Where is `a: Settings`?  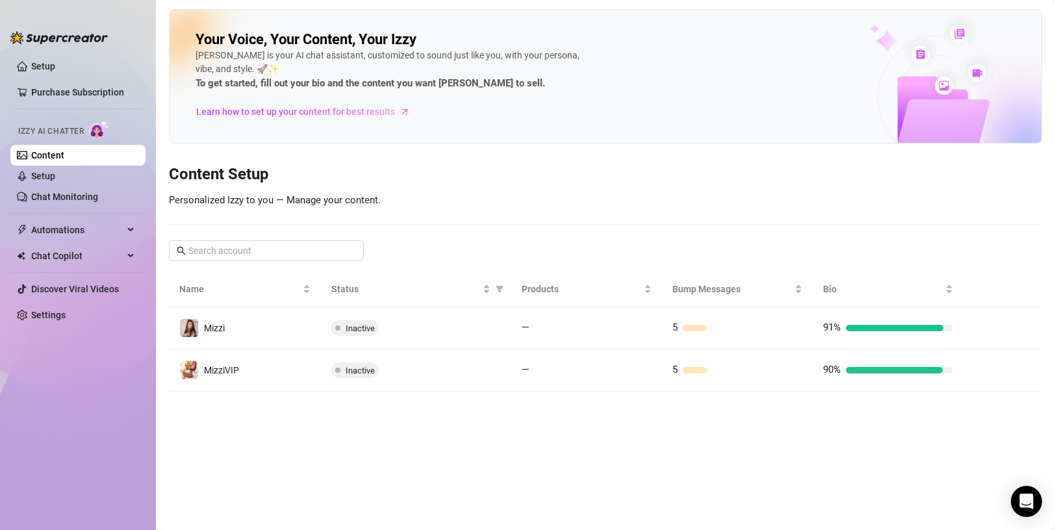 a: Settings is located at coordinates (48, 315).